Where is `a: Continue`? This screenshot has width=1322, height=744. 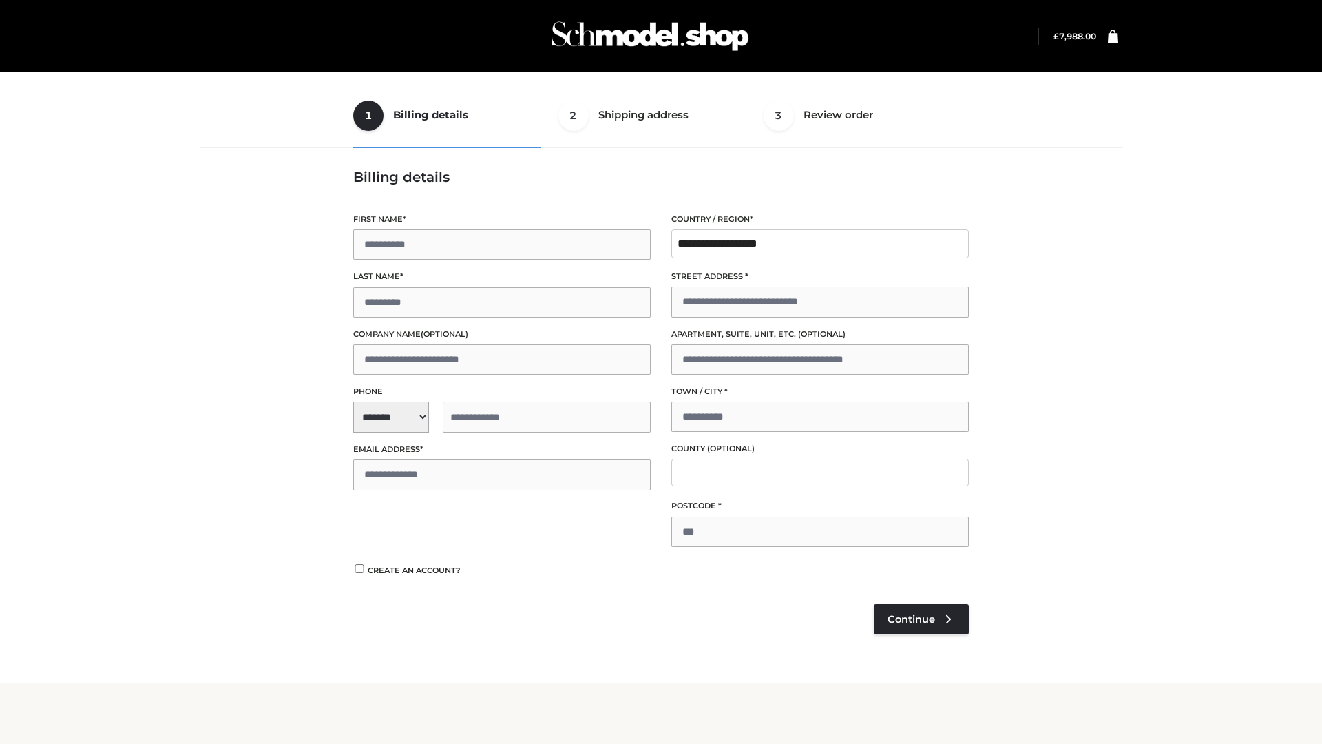
a: Continue is located at coordinates (921, 619).